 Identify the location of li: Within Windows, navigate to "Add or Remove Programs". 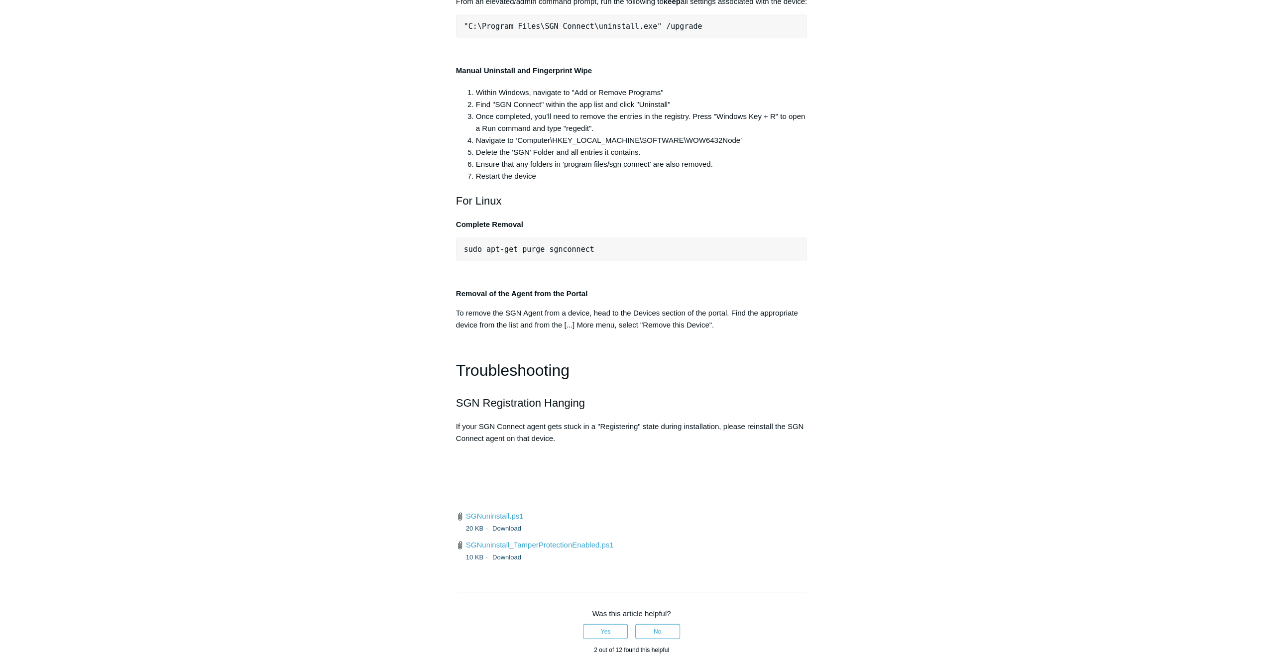
(642, 93).